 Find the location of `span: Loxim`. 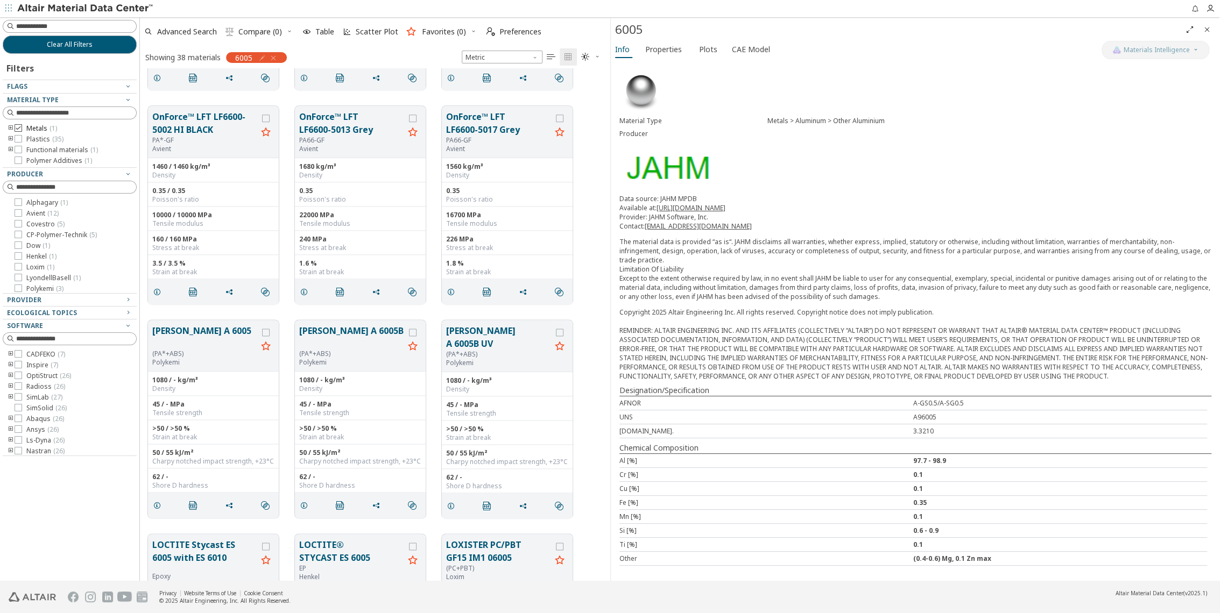

span: Loxim is located at coordinates (40, 267).